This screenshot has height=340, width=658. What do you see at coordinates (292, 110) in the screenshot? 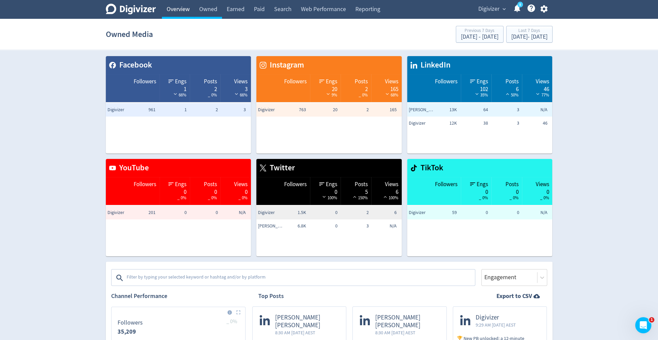
I see `td: 763` at bounding box center [292, 110].